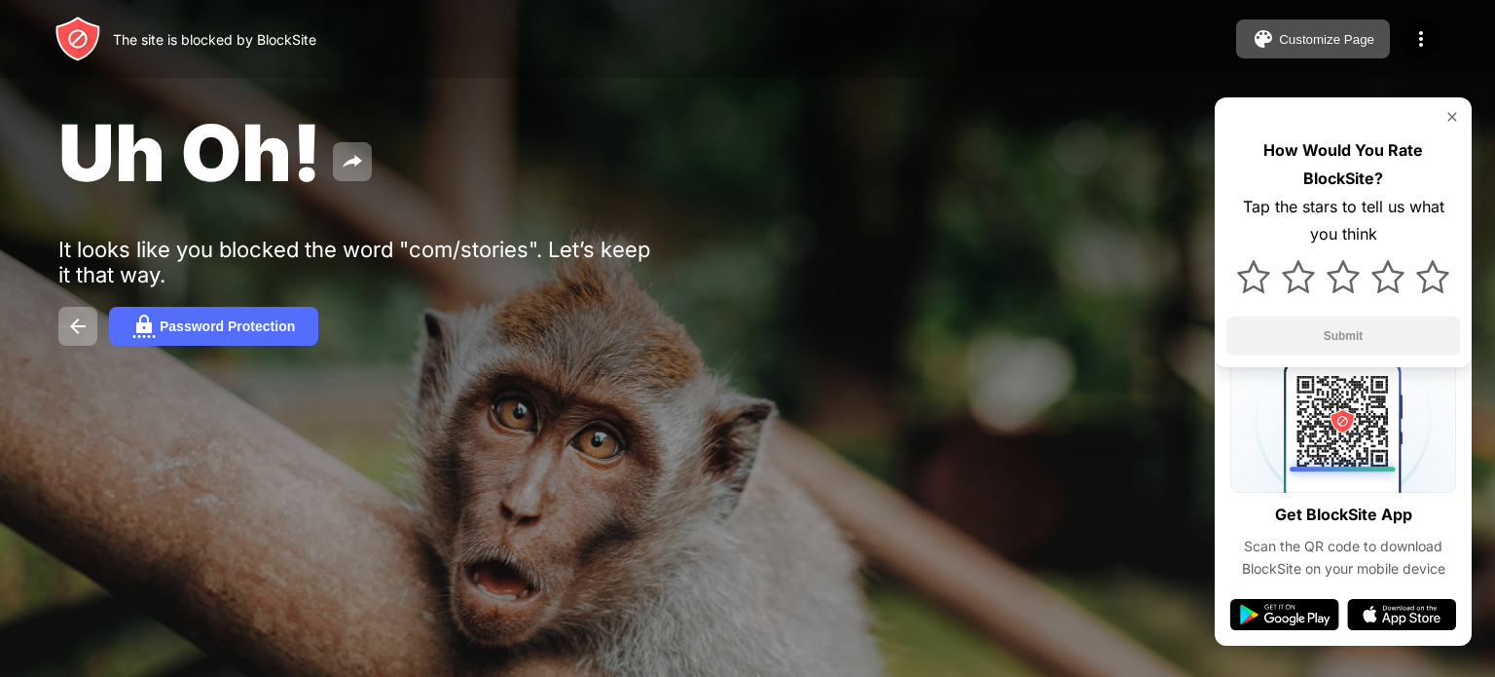  Describe the element at coordinates (1344, 336) in the screenshot. I see `button: Submit` at that location.